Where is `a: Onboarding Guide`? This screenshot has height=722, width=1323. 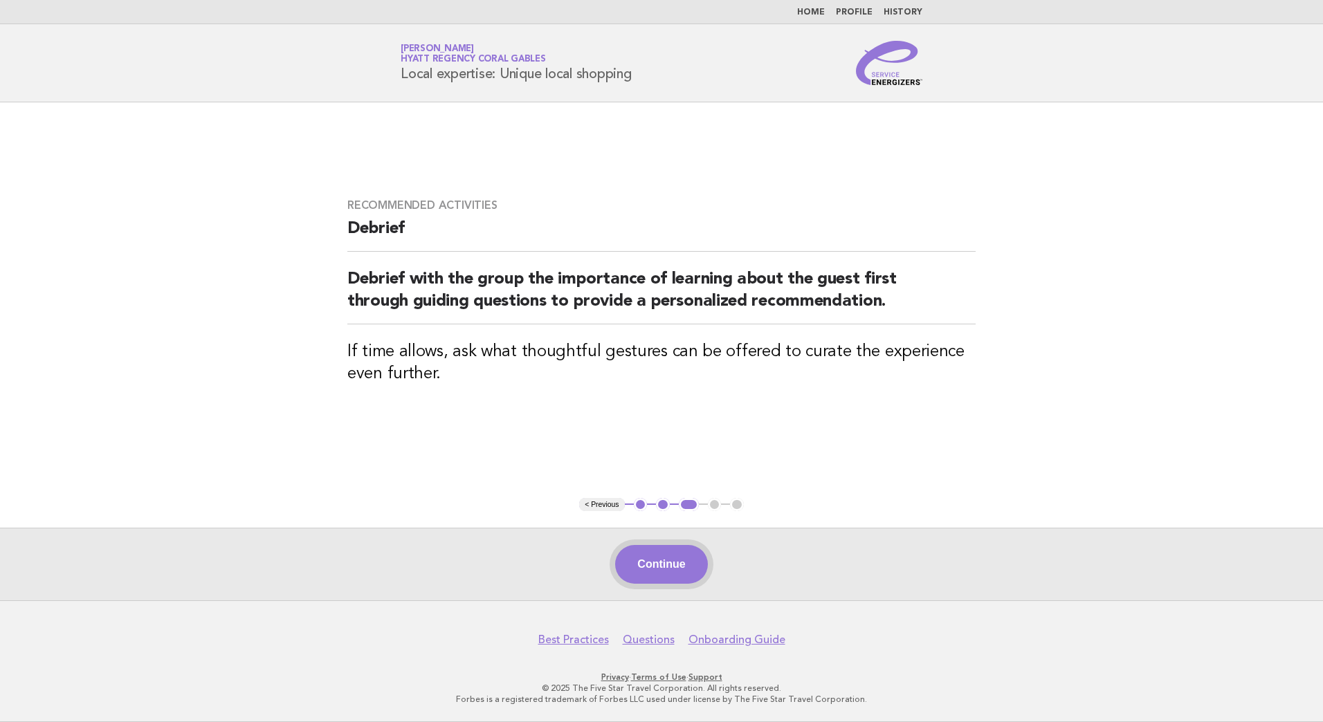 a: Onboarding Guide is located at coordinates (737, 640).